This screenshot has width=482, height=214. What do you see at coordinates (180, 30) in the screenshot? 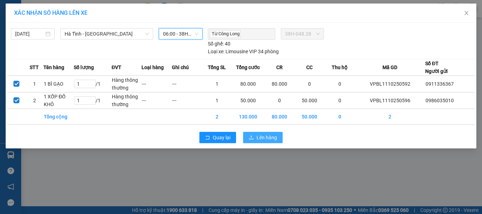
I see `li: Hotline: 1900252555` at bounding box center [180, 30].